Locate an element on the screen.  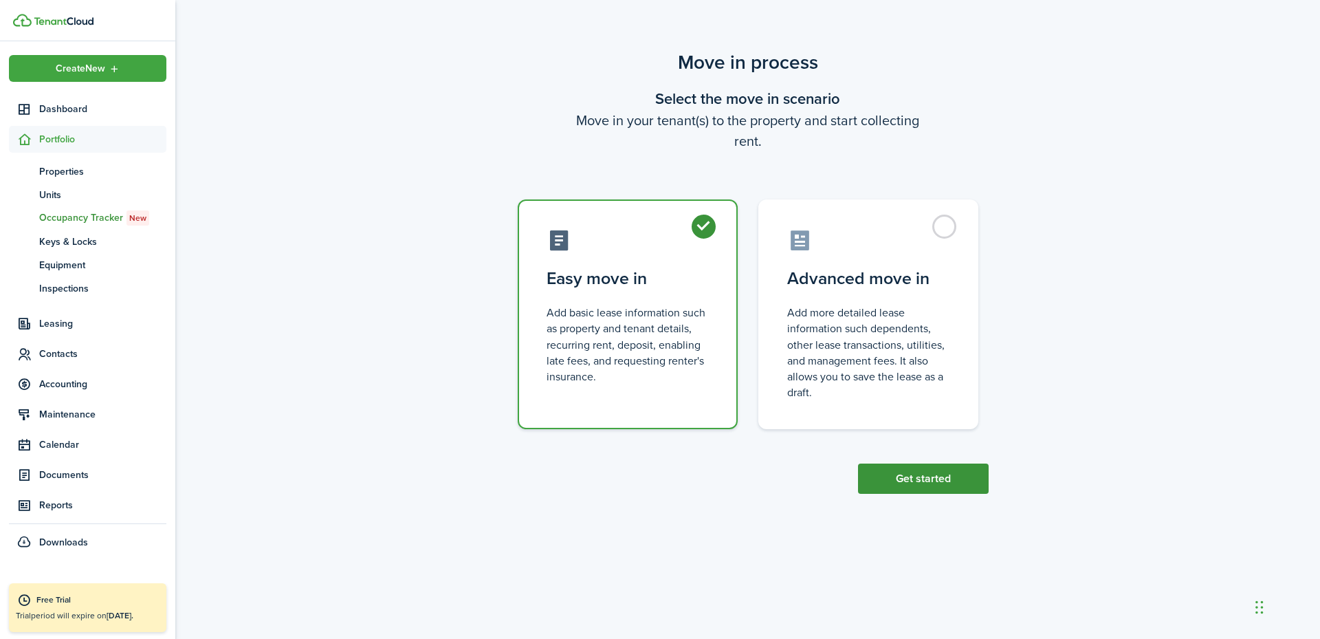
div: Chat Widget is located at coordinates (1286, 606).